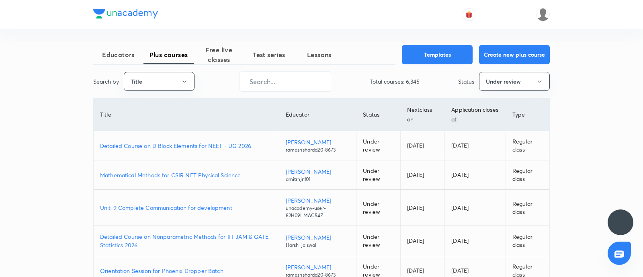 The width and height of the screenshot is (643, 277). Describe the element at coordinates (466, 81) in the screenshot. I see `p: Status` at that location.